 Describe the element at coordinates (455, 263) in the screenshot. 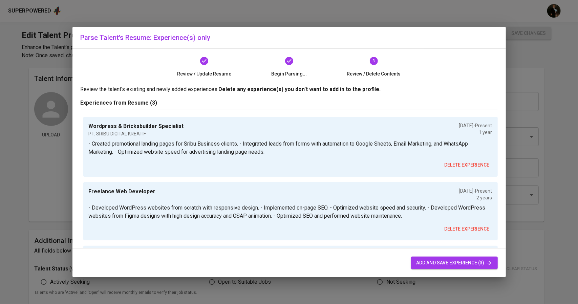

I see `button: add and save experience (3)` at that location.